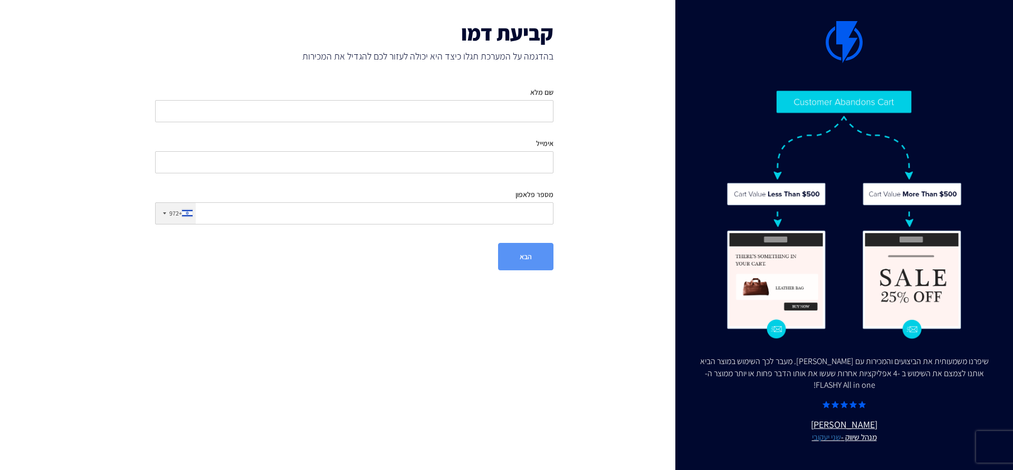 This screenshot has height=470, width=1013. What do you see at coordinates (534, 195) in the screenshot?
I see `label: מספר פלאפון` at bounding box center [534, 195].